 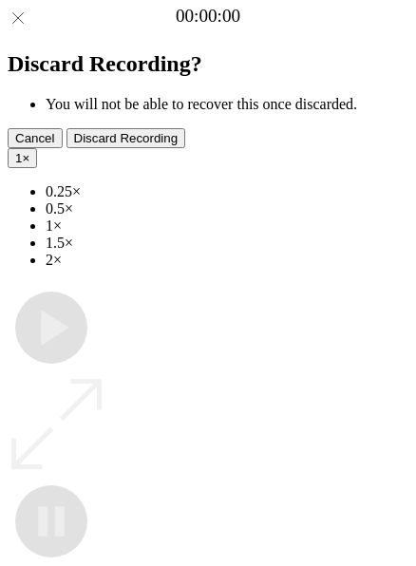 I want to click on li: 0.25×, so click(x=227, y=192).